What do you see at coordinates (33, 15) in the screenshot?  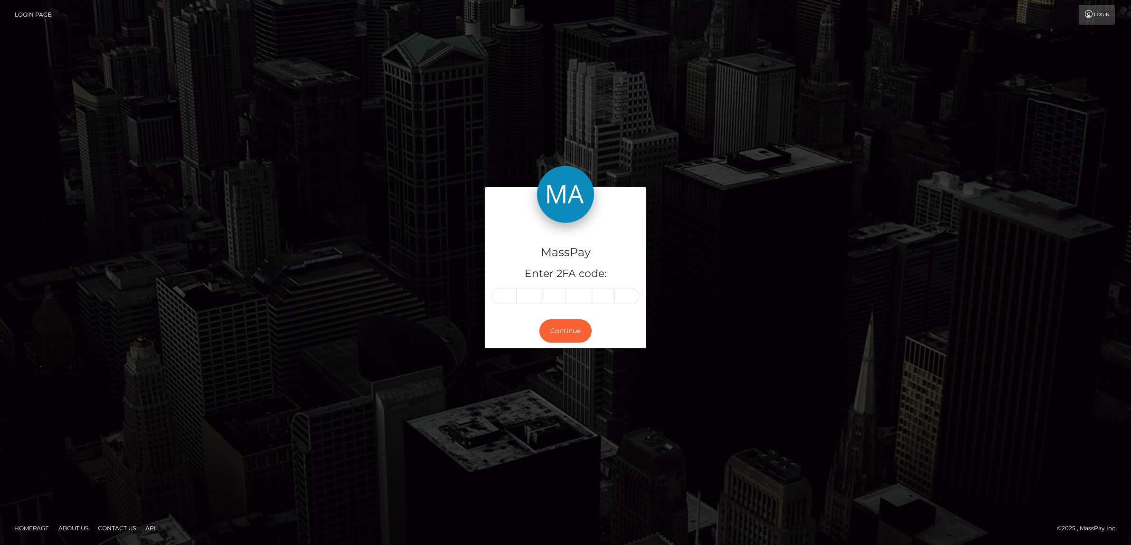 I see `a: Login Page` at bounding box center [33, 15].